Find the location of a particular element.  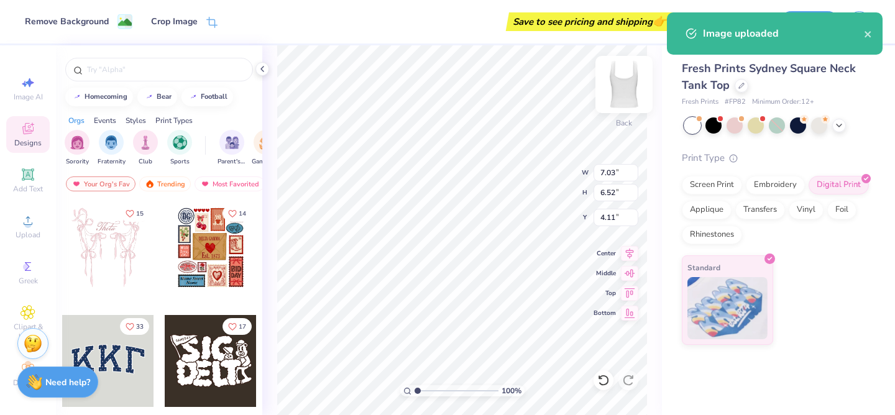

img: Game Day Image is located at coordinates (266, 142).